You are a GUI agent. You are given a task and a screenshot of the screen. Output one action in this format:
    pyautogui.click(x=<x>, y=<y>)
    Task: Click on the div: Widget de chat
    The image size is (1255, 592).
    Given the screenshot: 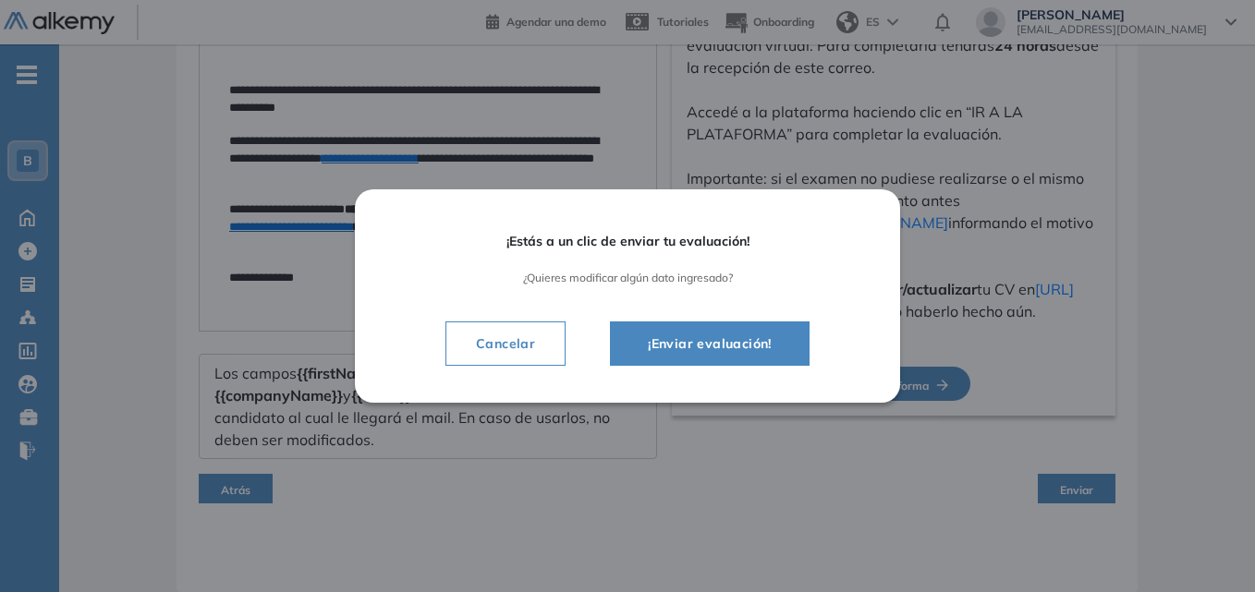 What is the action you would take?
    pyautogui.click(x=1208, y=548)
    